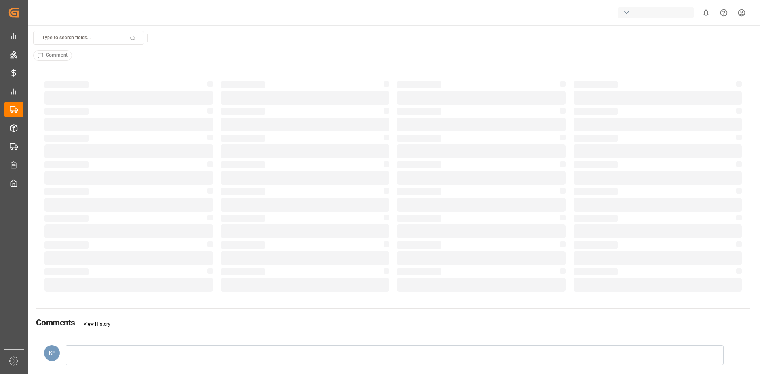 This screenshot has width=760, height=374. What do you see at coordinates (55, 323) in the screenshot?
I see `h3: Comments` at bounding box center [55, 323].